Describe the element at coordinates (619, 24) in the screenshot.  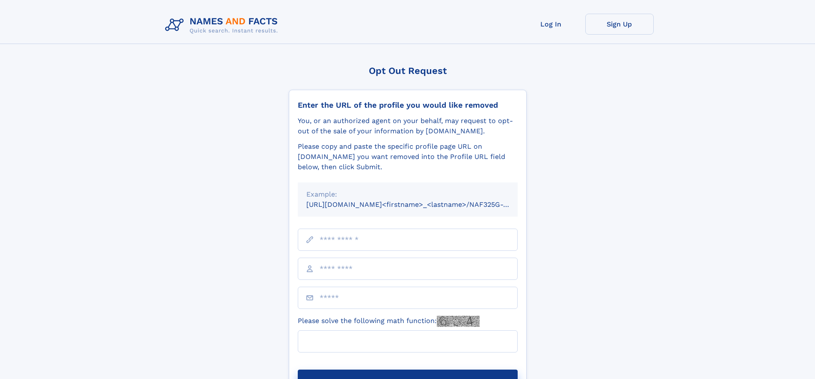
I see `a: Sign Up` at that location.